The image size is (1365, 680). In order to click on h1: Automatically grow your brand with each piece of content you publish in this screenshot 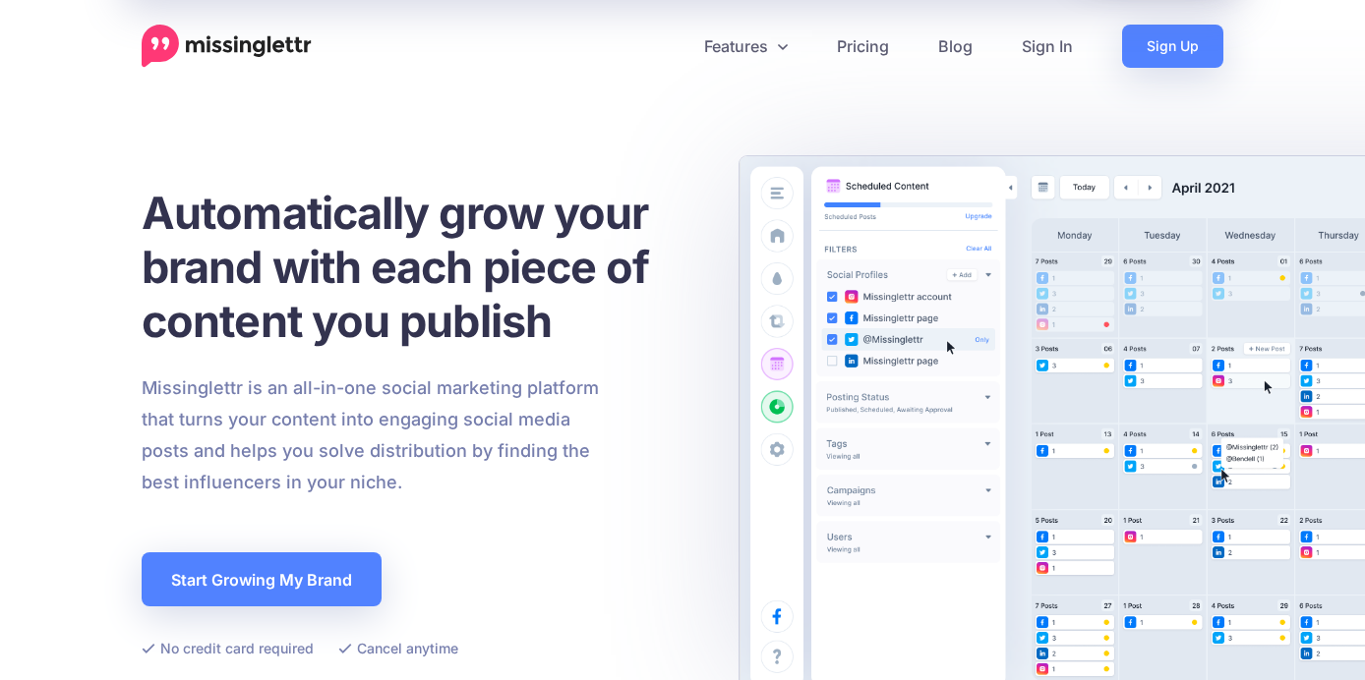, I will do `click(419, 266)`.